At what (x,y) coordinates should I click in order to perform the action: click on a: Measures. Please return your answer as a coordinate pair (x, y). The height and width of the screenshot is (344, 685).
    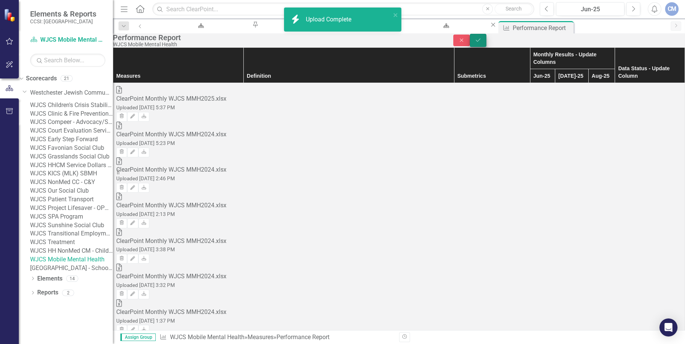
    Looking at the image, I should click on (260, 337).